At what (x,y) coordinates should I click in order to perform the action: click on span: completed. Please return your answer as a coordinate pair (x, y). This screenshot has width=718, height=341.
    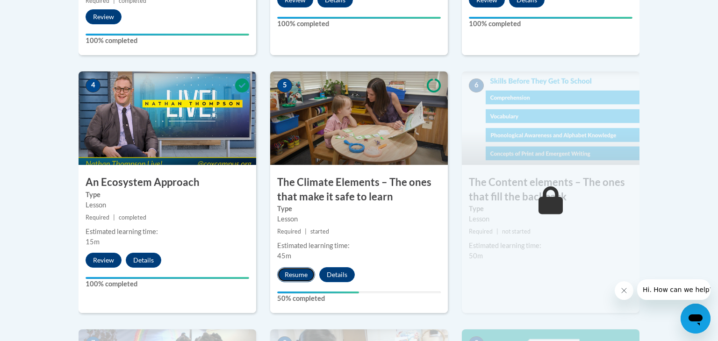
    Looking at the image, I should click on (132, 217).